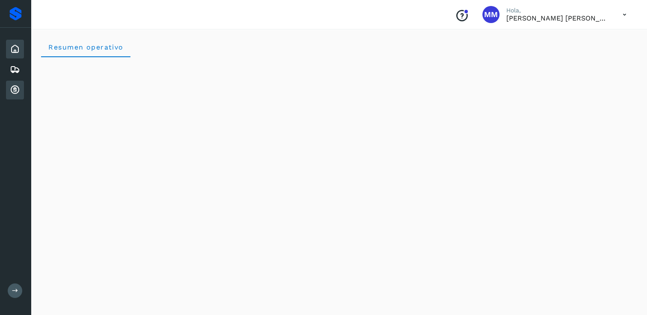 This screenshot has width=647, height=315. Describe the element at coordinates (557, 18) in the screenshot. I see `p: María Magdalena macaria González Marquez` at that location.